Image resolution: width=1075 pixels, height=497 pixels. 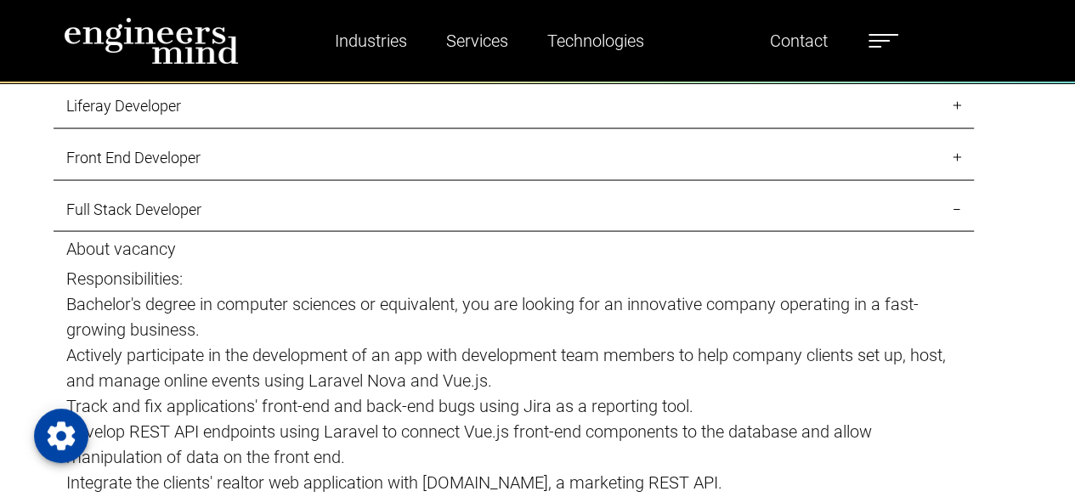 I want to click on p: Bachelor's degree in computer sciences or equivalent, you are looking for an innovative company o..., so click(x=513, y=316).